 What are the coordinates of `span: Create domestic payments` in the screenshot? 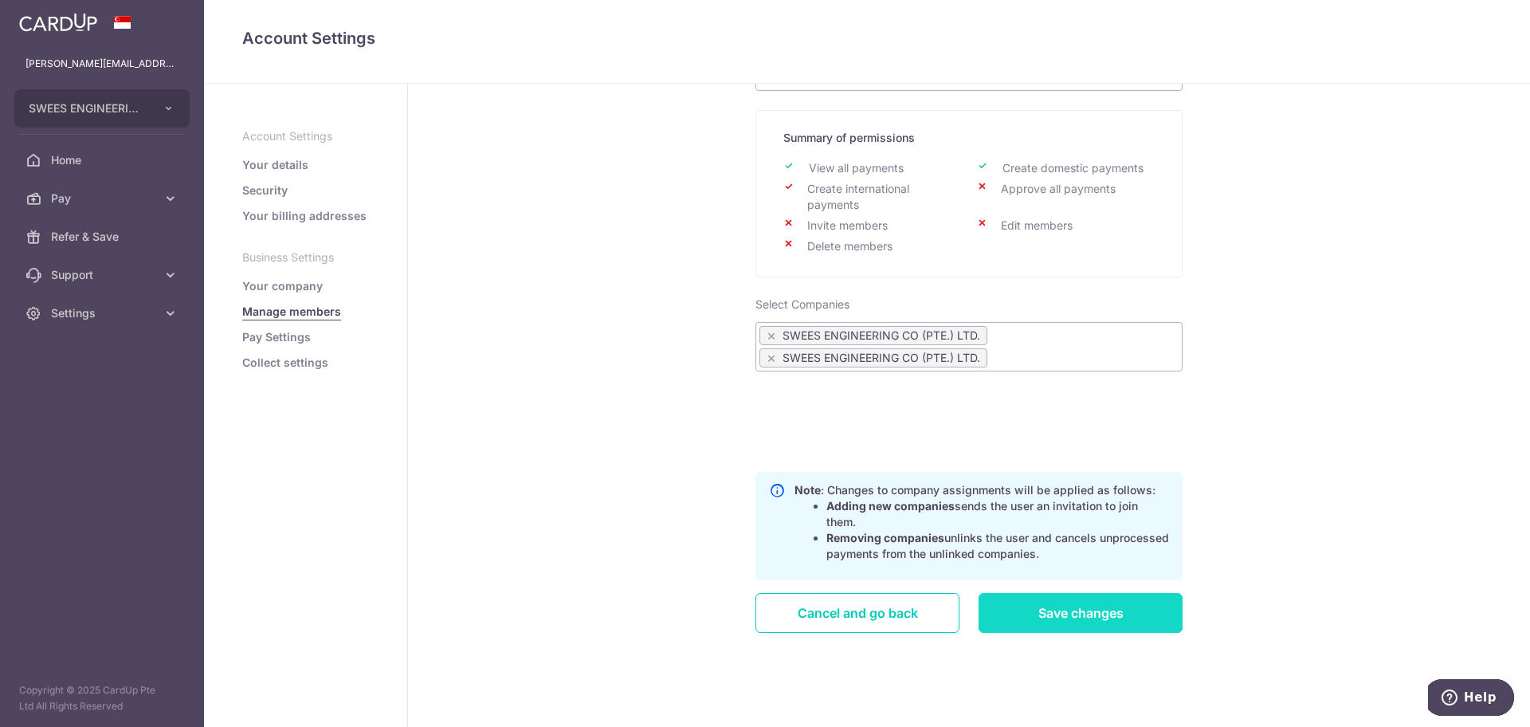 It's located at (1060, 168).